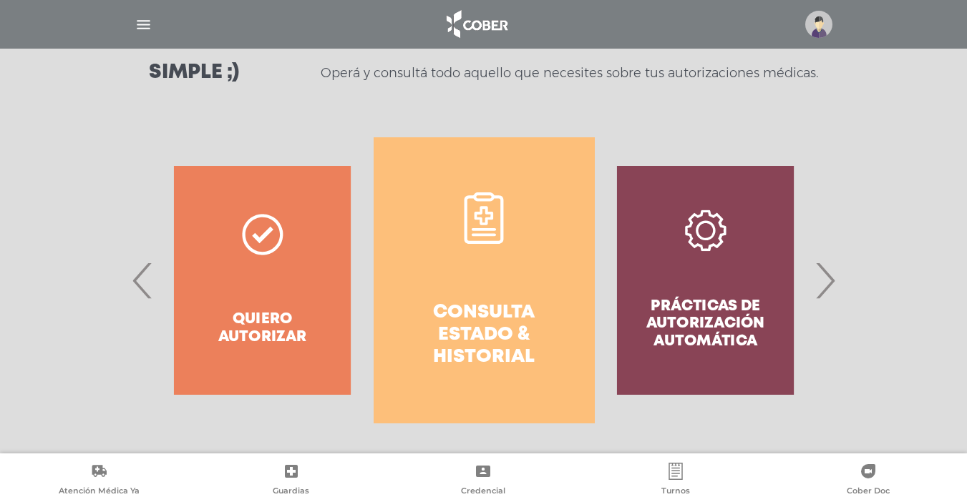  I want to click on span: Turnos, so click(676, 492).